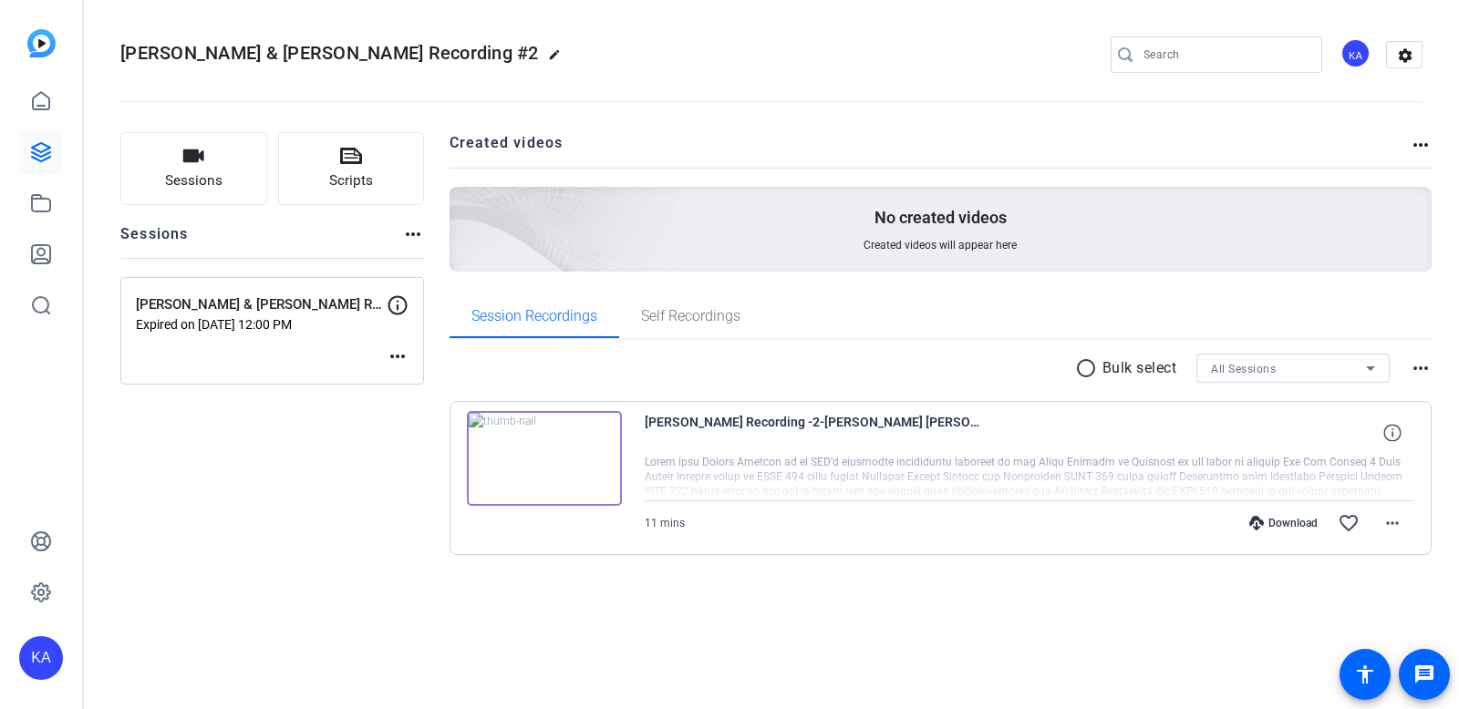 The height and width of the screenshot is (709, 1459). Describe the element at coordinates (1089, 368) in the screenshot. I see `mat-icon: radio_button_unchecked` at that location.